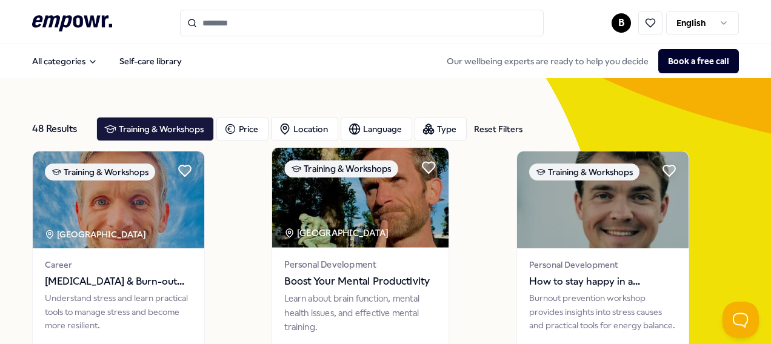  I want to click on a: Self-care library, so click(150, 61).